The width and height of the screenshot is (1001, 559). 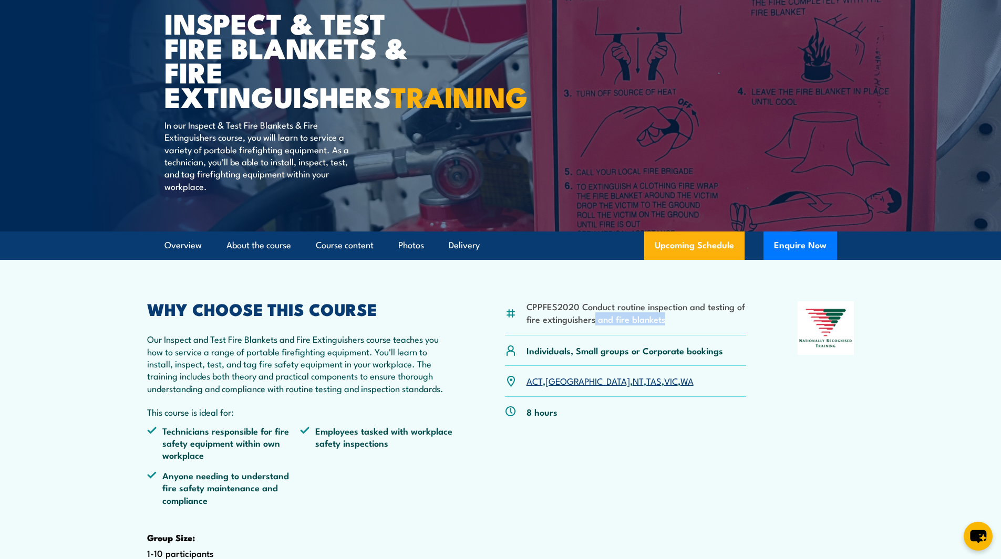 What do you see at coordinates (171, 538) in the screenshot?
I see `strong: Group Size:` at bounding box center [171, 538].